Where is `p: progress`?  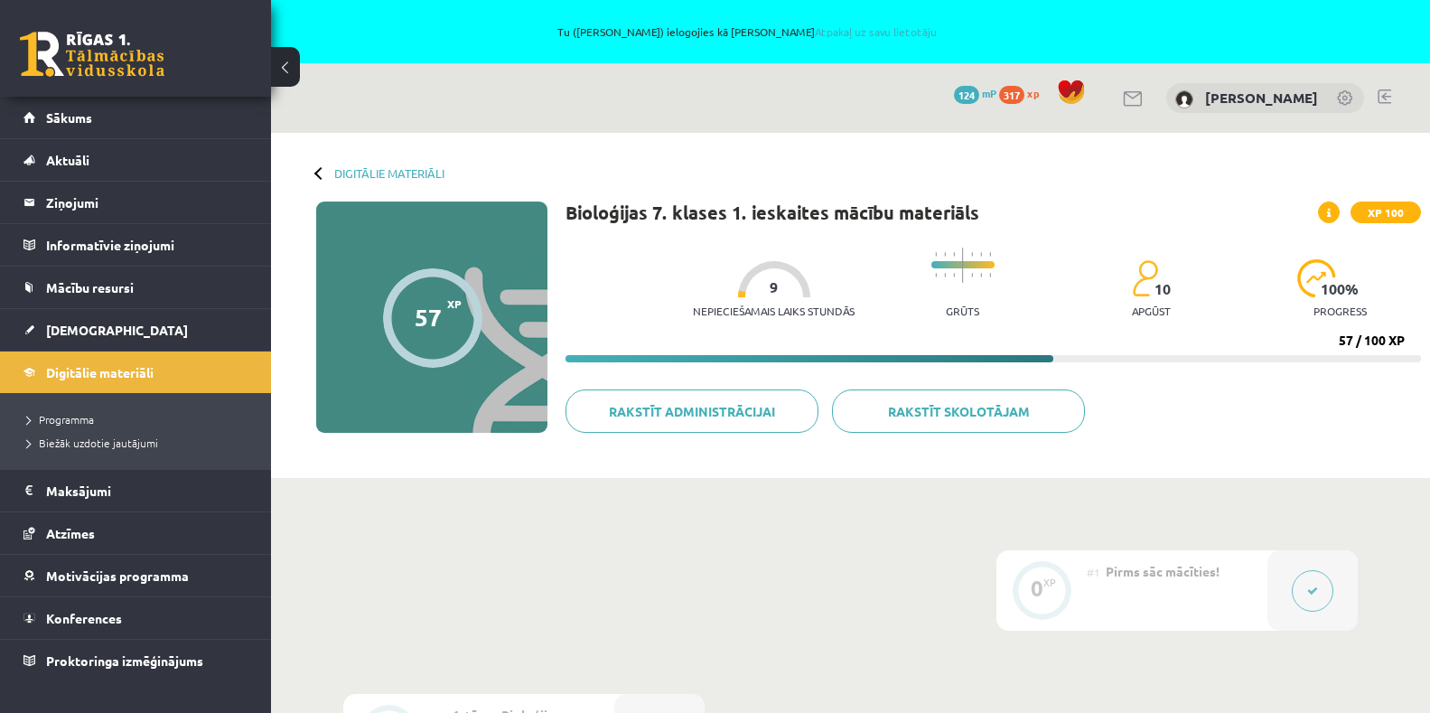
p: progress is located at coordinates (1340, 311).